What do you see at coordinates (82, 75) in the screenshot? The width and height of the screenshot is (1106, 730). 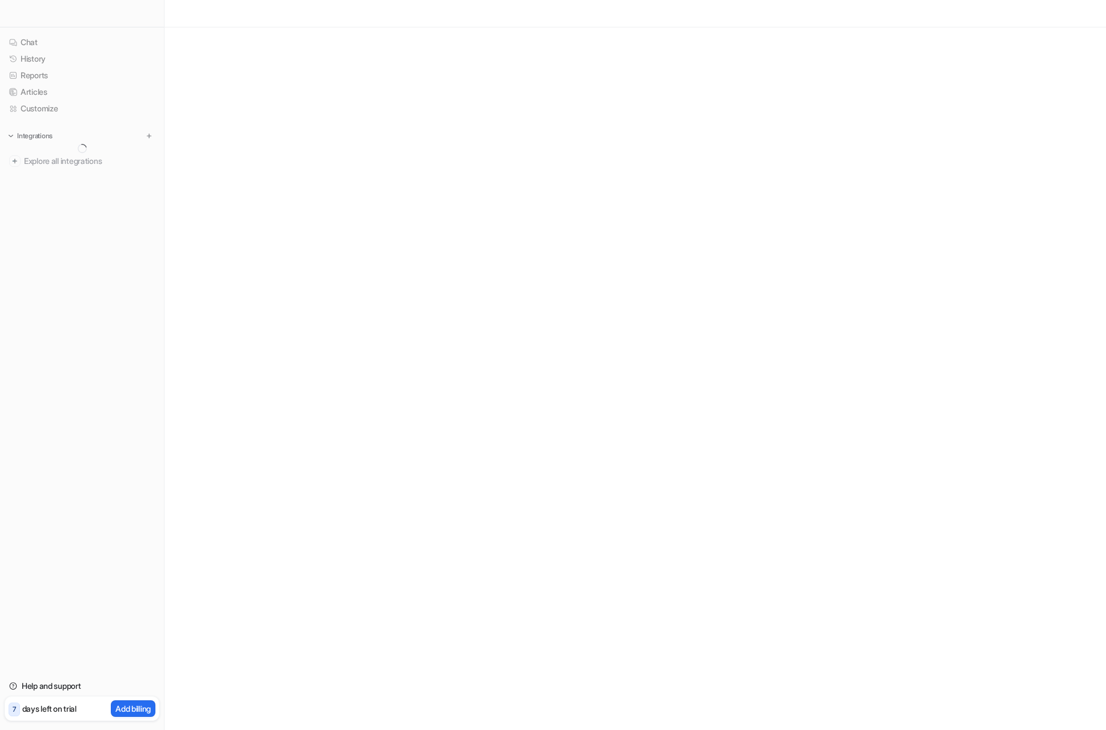 I see `a: Reports` at bounding box center [82, 75].